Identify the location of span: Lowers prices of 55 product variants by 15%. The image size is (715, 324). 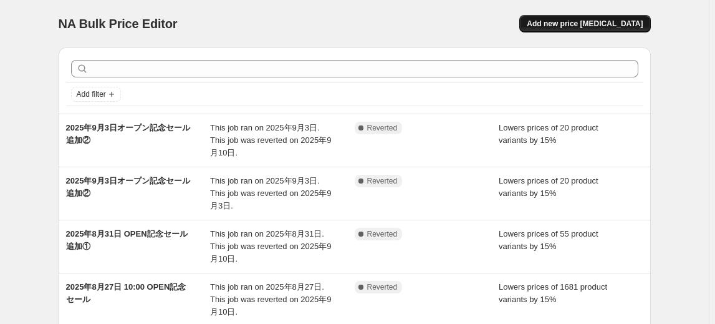
(549, 239).